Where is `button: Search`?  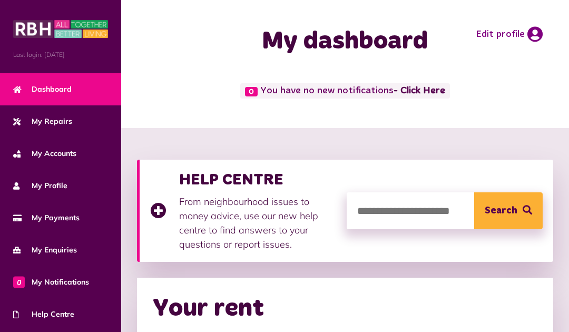
button: Search is located at coordinates (508, 211).